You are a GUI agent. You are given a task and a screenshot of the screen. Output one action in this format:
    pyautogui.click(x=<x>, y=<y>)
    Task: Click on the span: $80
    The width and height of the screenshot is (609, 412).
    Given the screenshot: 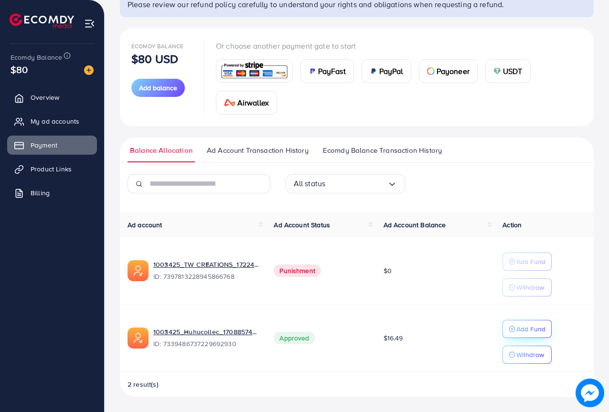 What is the action you would take?
    pyautogui.click(x=19, y=69)
    